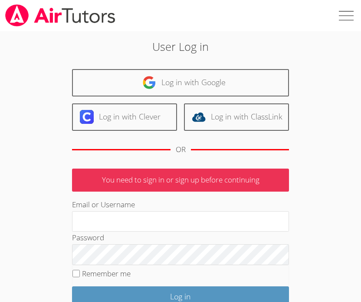  What do you see at coordinates (237, 117) in the screenshot?
I see `a: Log in with ClassLink` at bounding box center [237, 117].